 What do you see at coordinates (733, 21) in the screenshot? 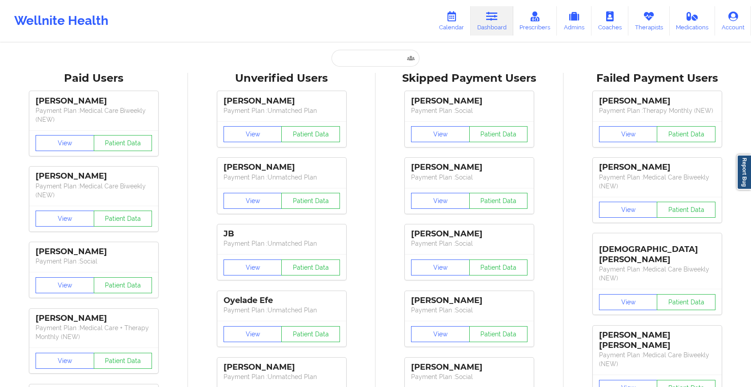
I see `a: Account` at bounding box center [733, 21].